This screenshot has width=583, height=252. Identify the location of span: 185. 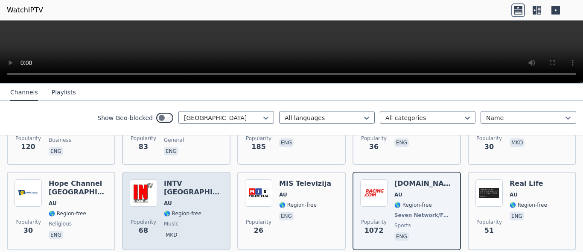
(258, 147).